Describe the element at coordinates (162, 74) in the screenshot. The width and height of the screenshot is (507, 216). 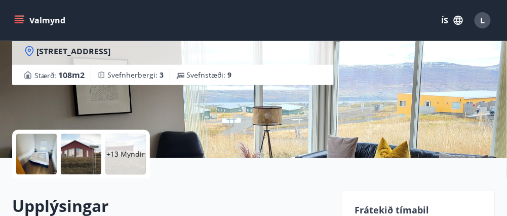
I see `span: 3` at that location.